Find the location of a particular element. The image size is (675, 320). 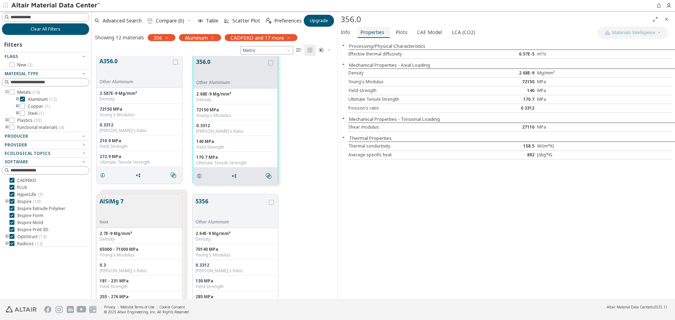

button: 5356 is located at coordinates (231, 208).